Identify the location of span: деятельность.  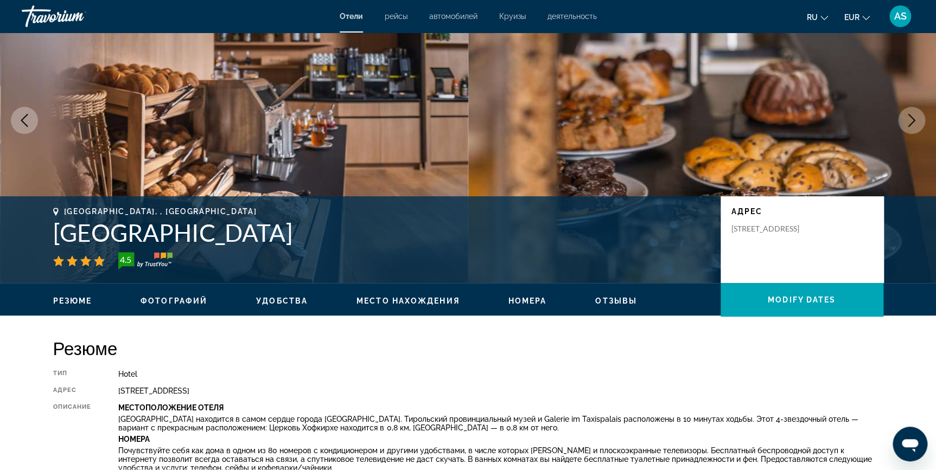
(572, 16).